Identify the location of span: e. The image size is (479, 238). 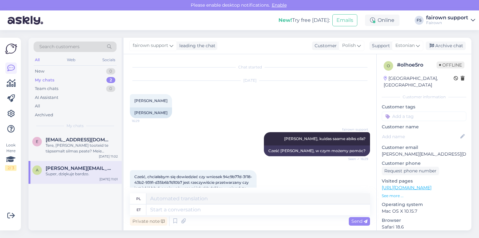
(37, 141).